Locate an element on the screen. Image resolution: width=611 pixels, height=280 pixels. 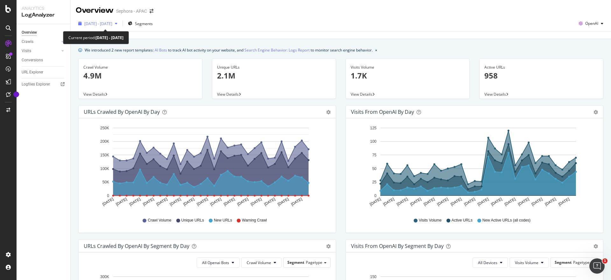
div: Crawls is located at coordinates (27, 42).